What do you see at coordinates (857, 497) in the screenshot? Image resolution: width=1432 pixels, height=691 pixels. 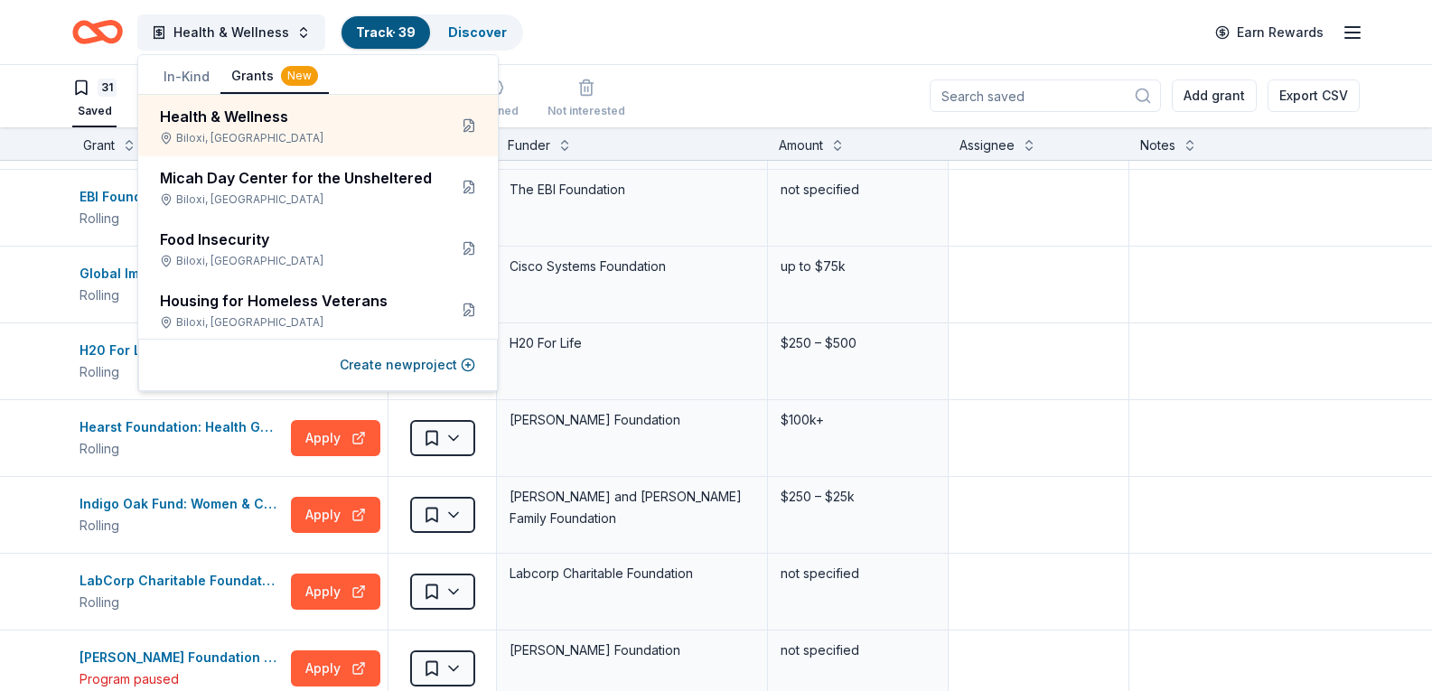 I see `div: $250 – $25k` at bounding box center [857, 497].